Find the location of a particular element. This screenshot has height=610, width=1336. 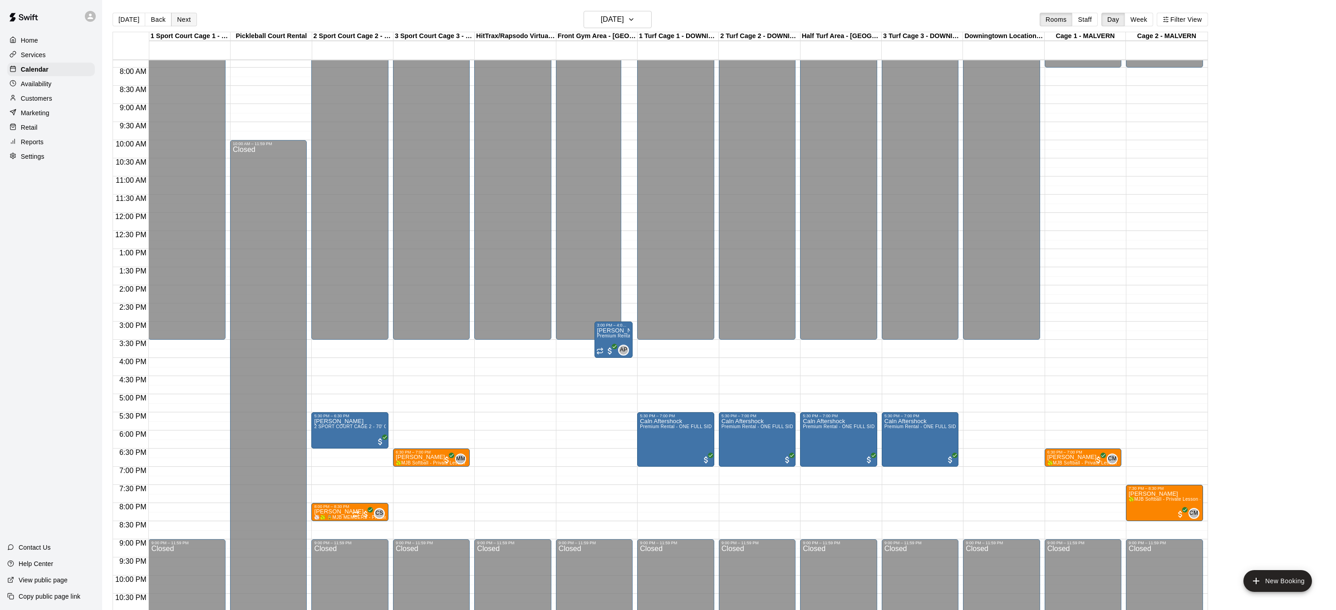

span: 5:30 PM is located at coordinates (133, 416).